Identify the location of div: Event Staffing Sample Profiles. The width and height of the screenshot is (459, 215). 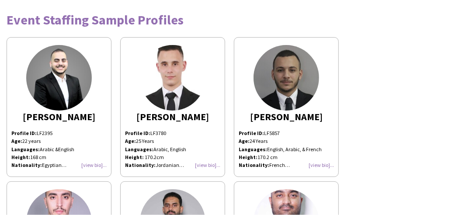
(229, 20).